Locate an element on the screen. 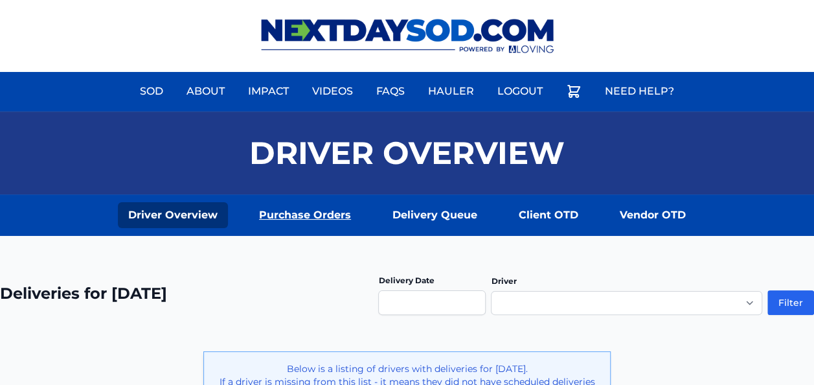  a: Purchase Orders is located at coordinates (305, 215).